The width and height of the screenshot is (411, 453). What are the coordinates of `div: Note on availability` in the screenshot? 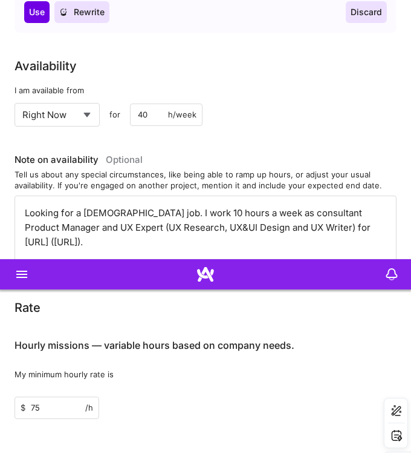 It's located at (79, 160).